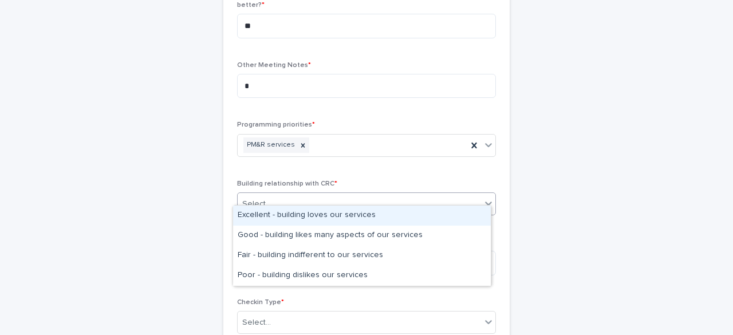 The image size is (733, 335). What do you see at coordinates (362, 235) in the screenshot?
I see `div: Good - building likes many aspects of our services` at bounding box center [362, 235].